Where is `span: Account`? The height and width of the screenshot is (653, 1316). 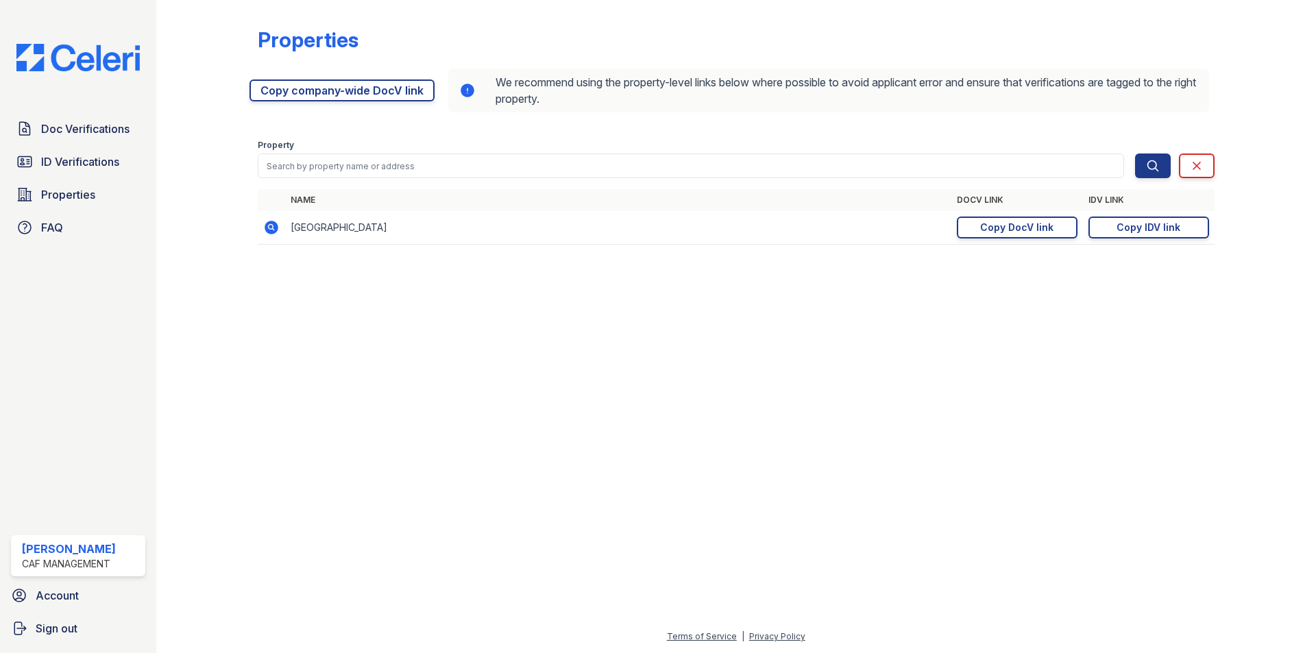
span: Account is located at coordinates (57, 596).